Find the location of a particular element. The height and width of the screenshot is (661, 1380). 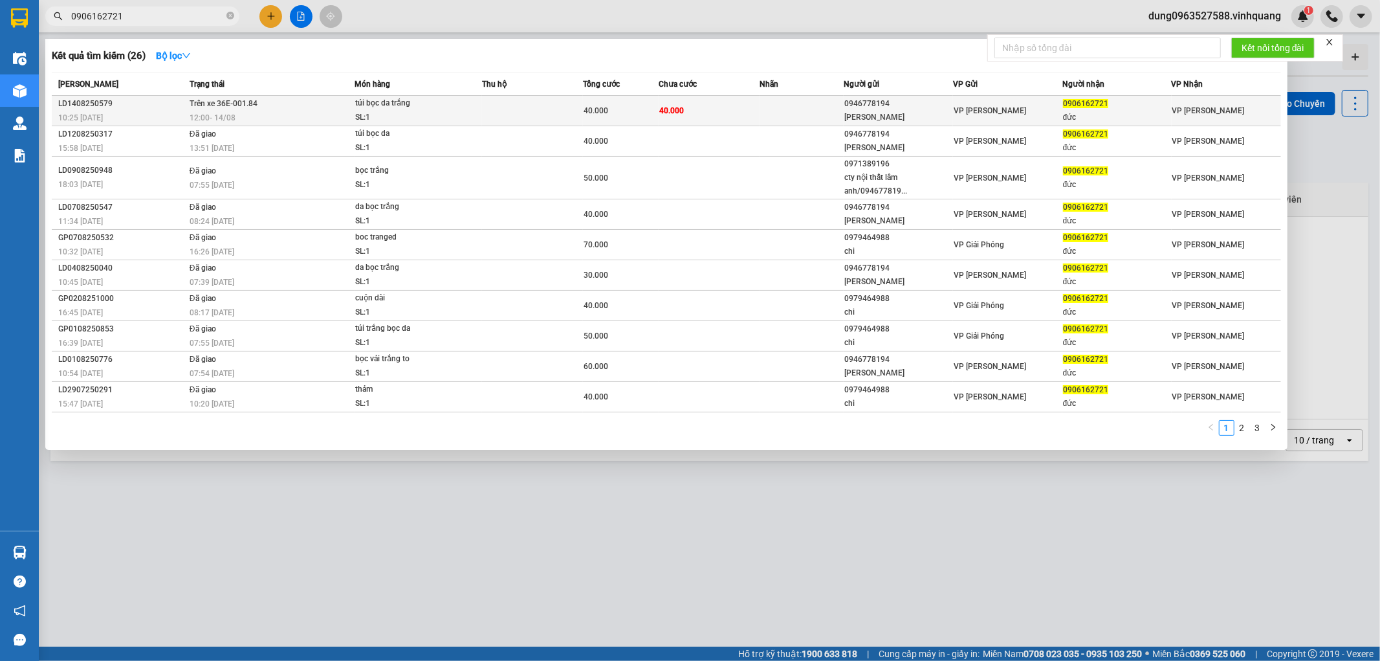

div: bọc trắng is located at coordinates (404, 171).